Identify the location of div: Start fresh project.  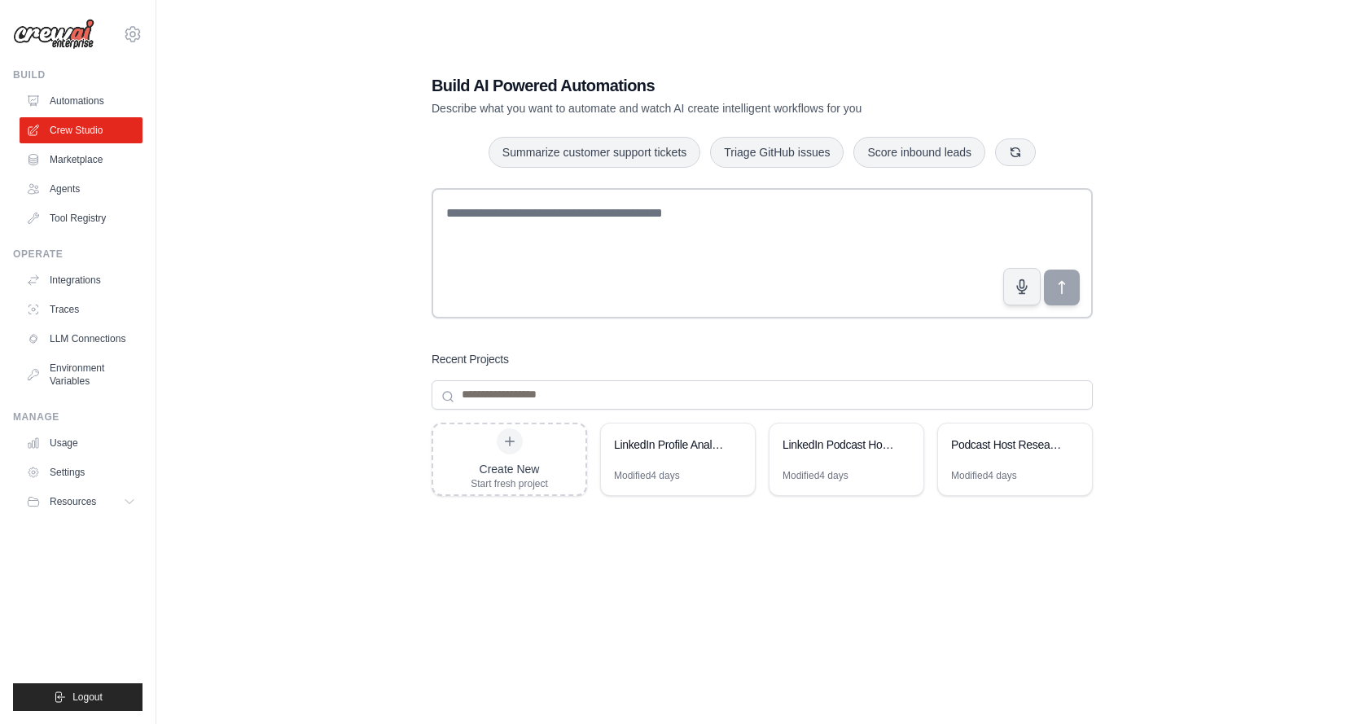
(509, 484).